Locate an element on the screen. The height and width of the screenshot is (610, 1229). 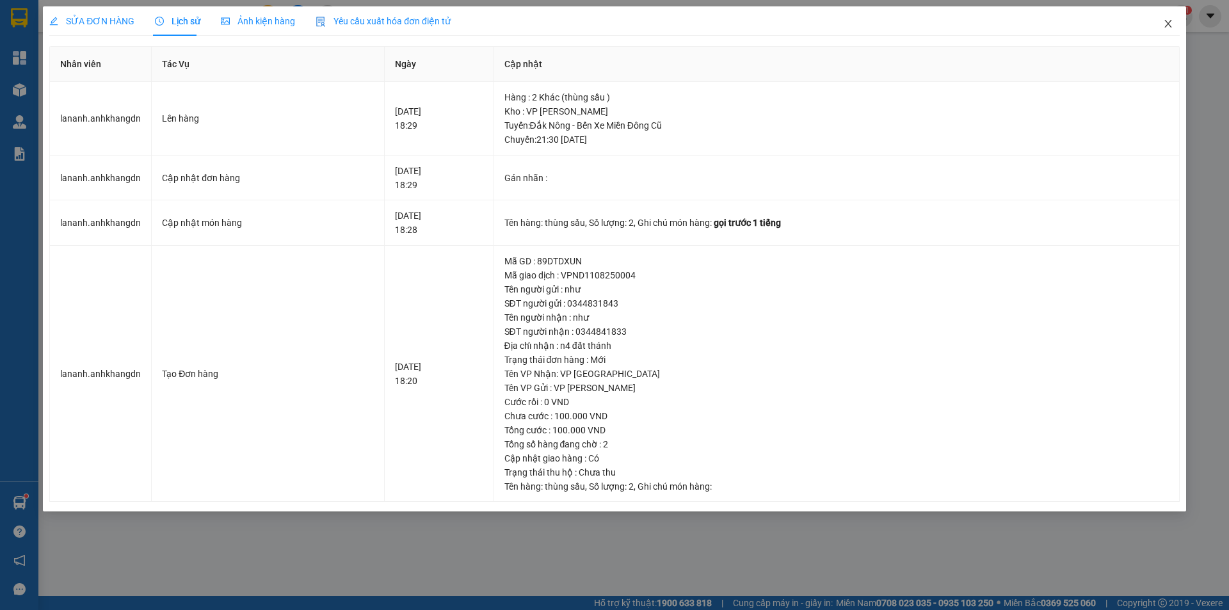
th: Ngày is located at coordinates (439, 64).